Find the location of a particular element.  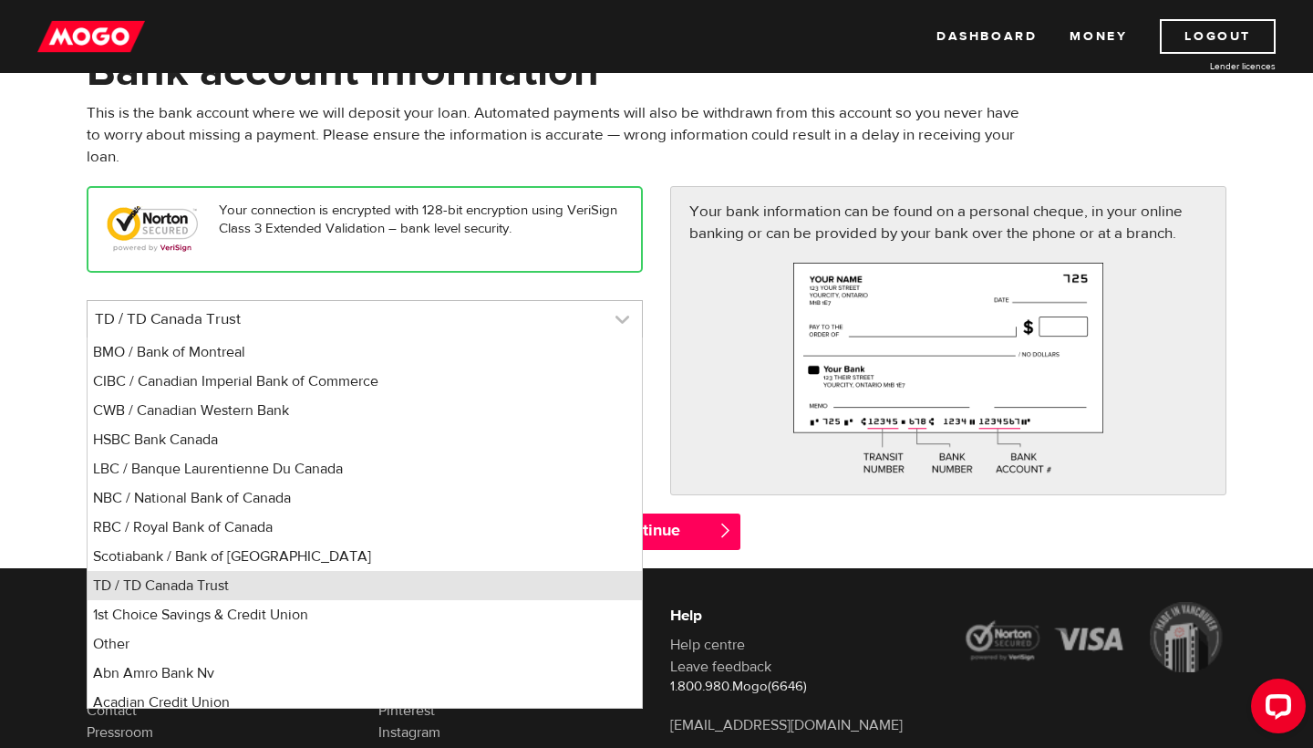

h1: Bank account information is located at coordinates (656, 71).